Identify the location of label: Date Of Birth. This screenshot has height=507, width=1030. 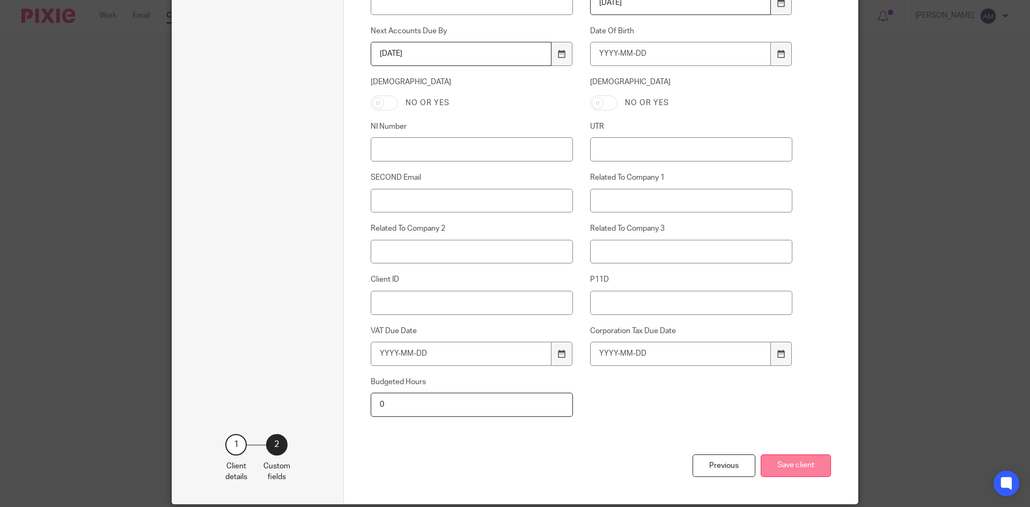
(691, 31).